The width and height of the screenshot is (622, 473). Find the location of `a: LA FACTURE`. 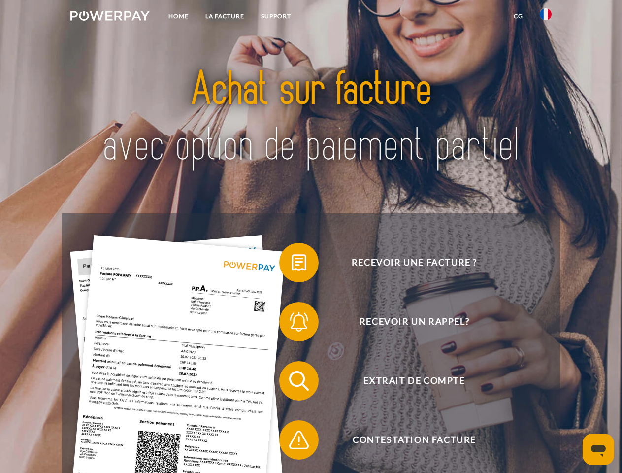

a: LA FACTURE is located at coordinates (225, 16).